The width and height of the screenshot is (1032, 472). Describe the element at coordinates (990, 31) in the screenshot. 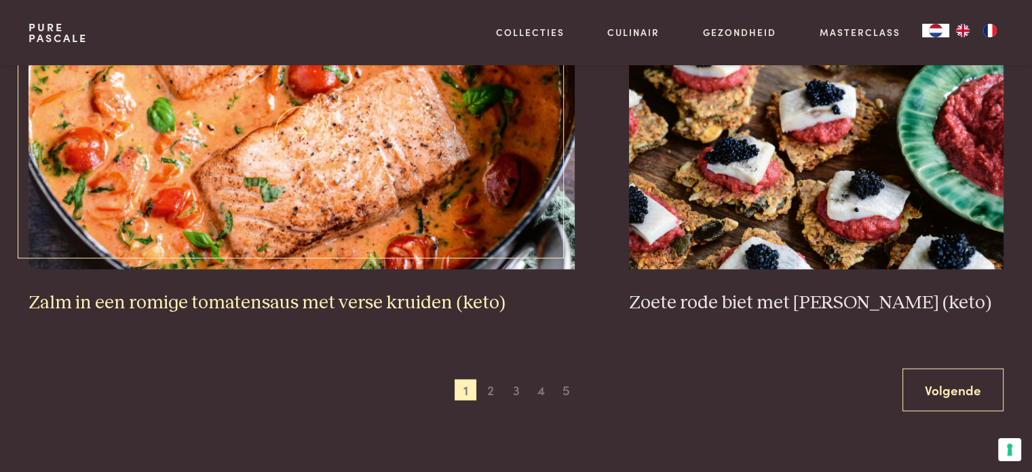

I see `a: FR` at that location.